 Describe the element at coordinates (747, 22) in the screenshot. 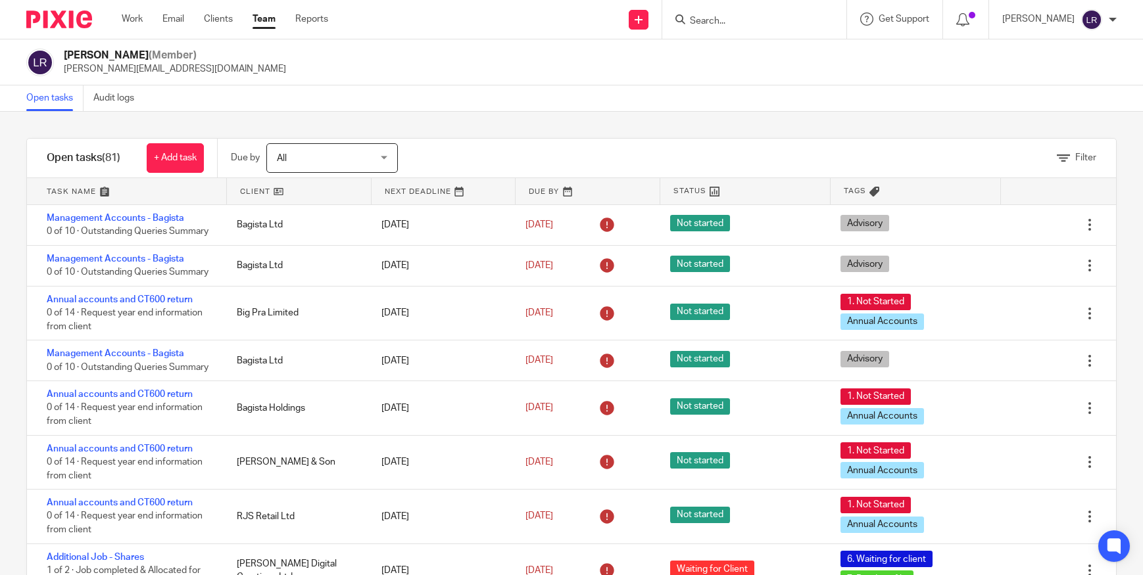

I see `input: Search` at that location.